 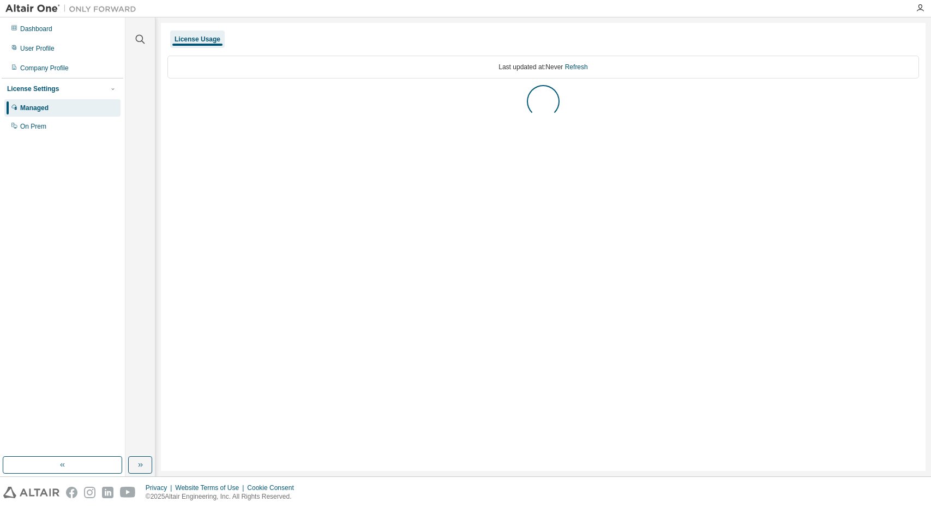 I want to click on div: Managed, so click(x=34, y=108).